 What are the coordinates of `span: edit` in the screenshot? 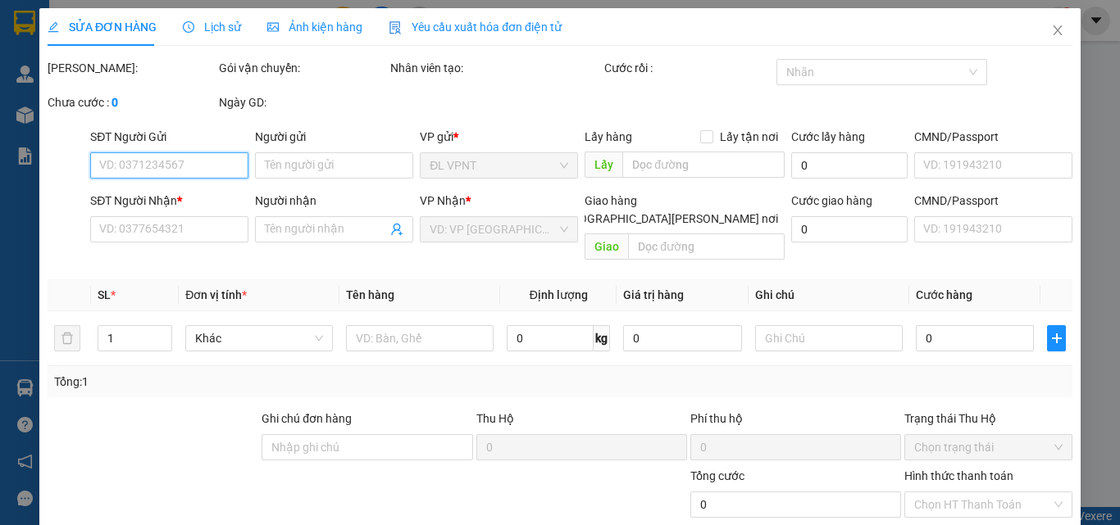 It's located at (53, 27).